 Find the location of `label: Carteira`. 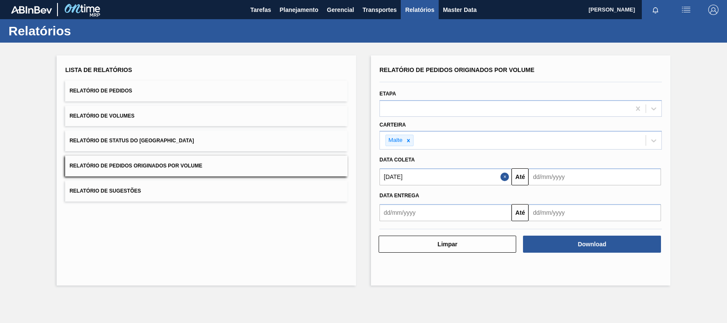

label: Carteira is located at coordinates (393, 125).